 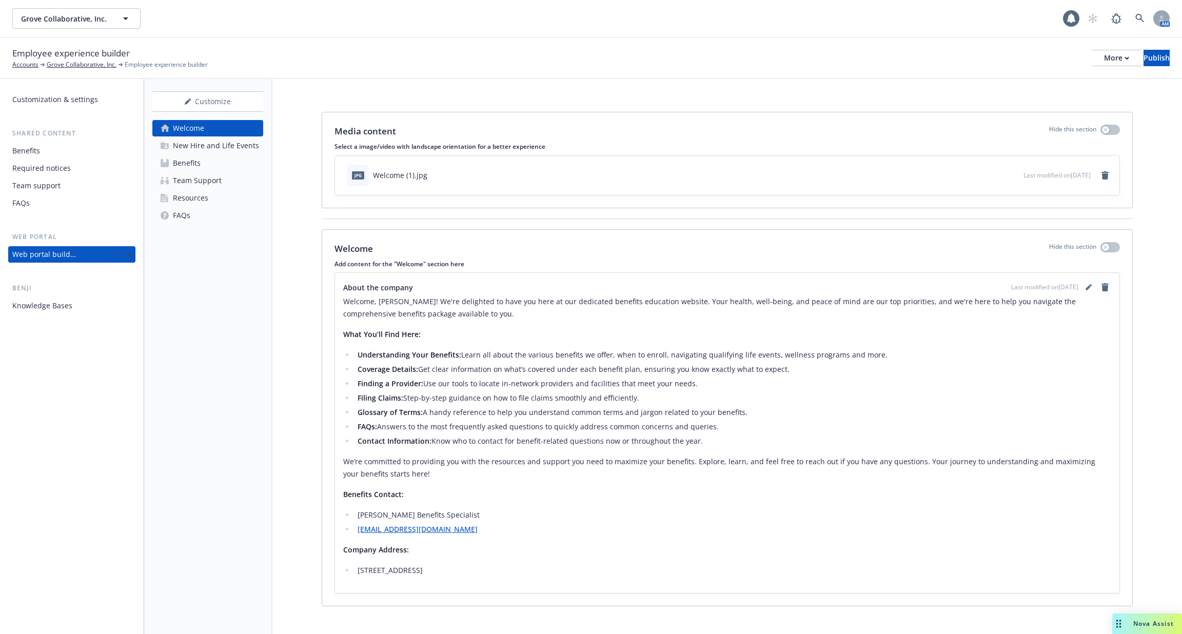 What do you see at coordinates (376, 549) in the screenshot?
I see `strong: Company Address:` at bounding box center [376, 549].